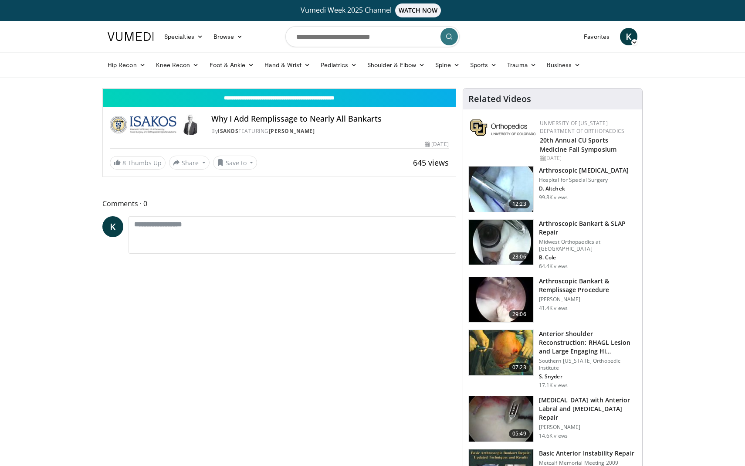 The image size is (745, 466). I want to click on input: Search topics, interventions, so click(373, 37).